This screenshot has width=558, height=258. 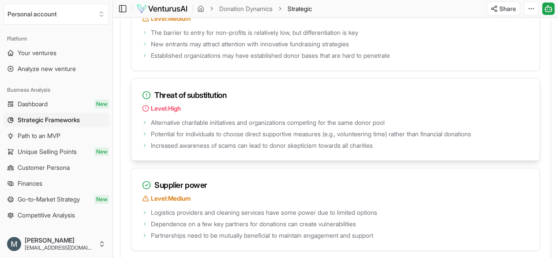 I want to click on button: Select an organization, so click(x=56, y=14).